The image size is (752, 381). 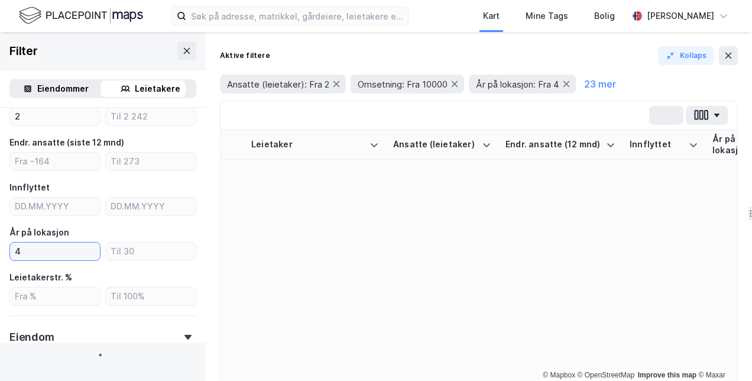 What do you see at coordinates (55, 296) in the screenshot?
I see `input: Fra %` at bounding box center [55, 296].